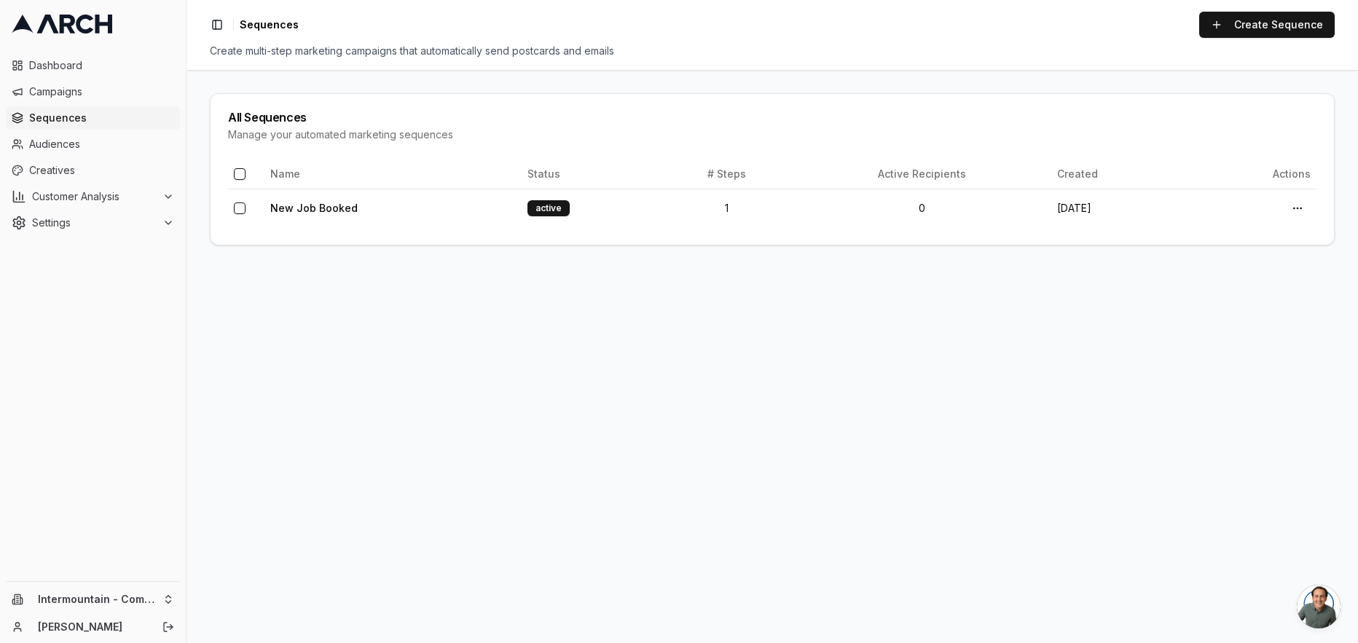 The width and height of the screenshot is (1358, 643). I want to click on div: All Sequences, so click(772, 117).